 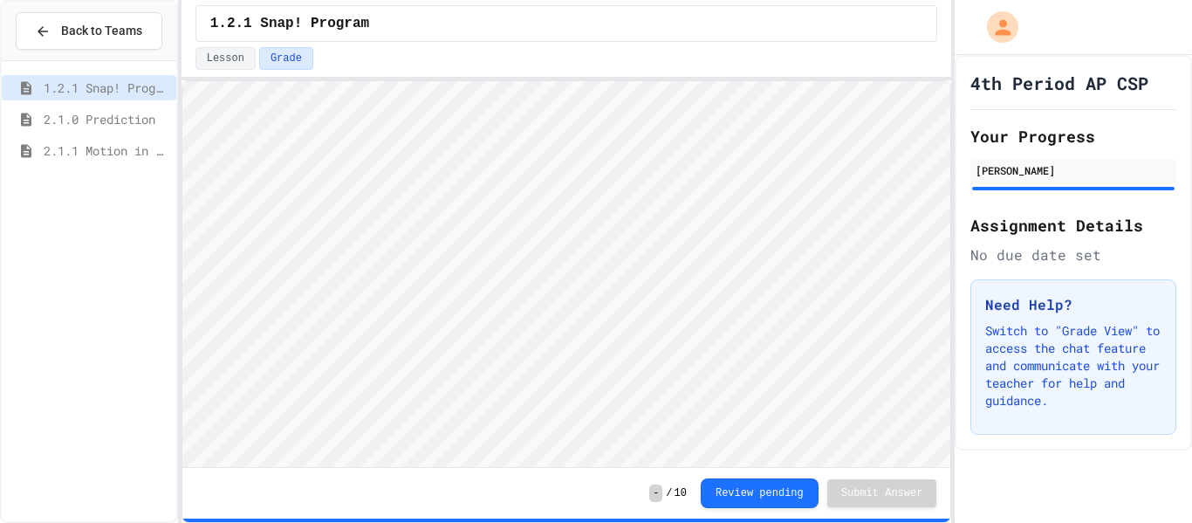 What do you see at coordinates (996, 27) in the screenshot?
I see `div: My Account` at bounding box center [996, 27].